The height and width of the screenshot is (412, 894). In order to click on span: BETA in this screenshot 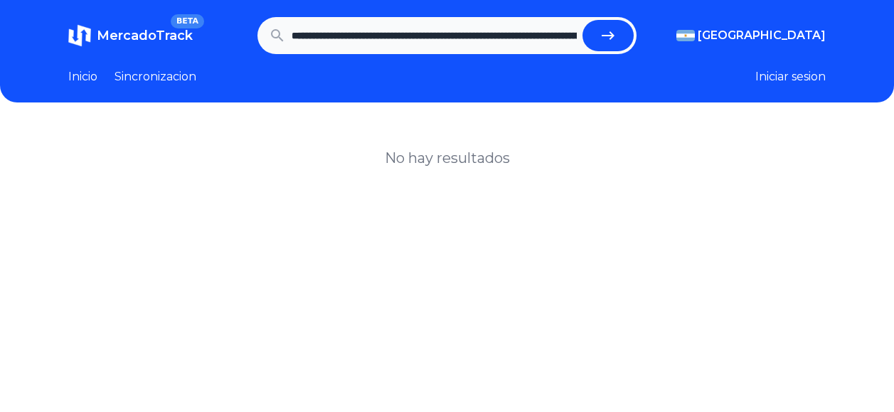, I will do `click(187, 21)`.